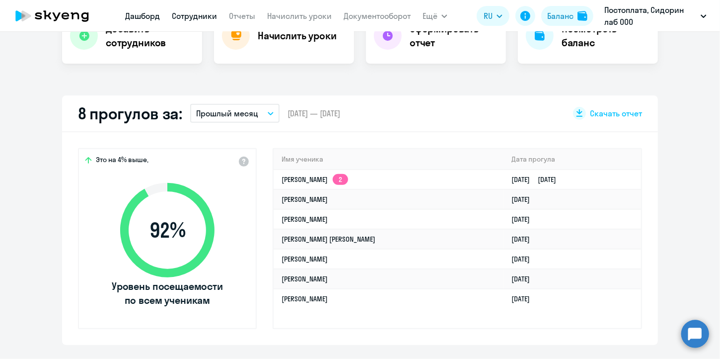 The width and height of the screenshot is (720, 359). Describe the element at coordinates (493, 16) in the screenshot. I see `button: RU` at that location.